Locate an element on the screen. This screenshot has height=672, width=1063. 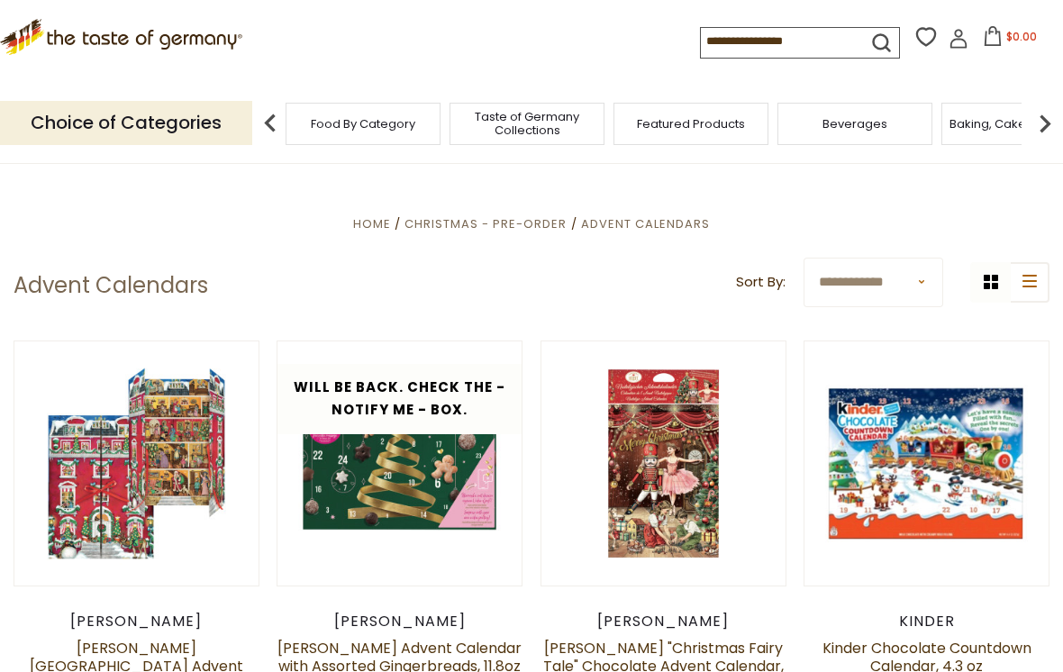
span: Featured Products is located at coordinates (691, 123).